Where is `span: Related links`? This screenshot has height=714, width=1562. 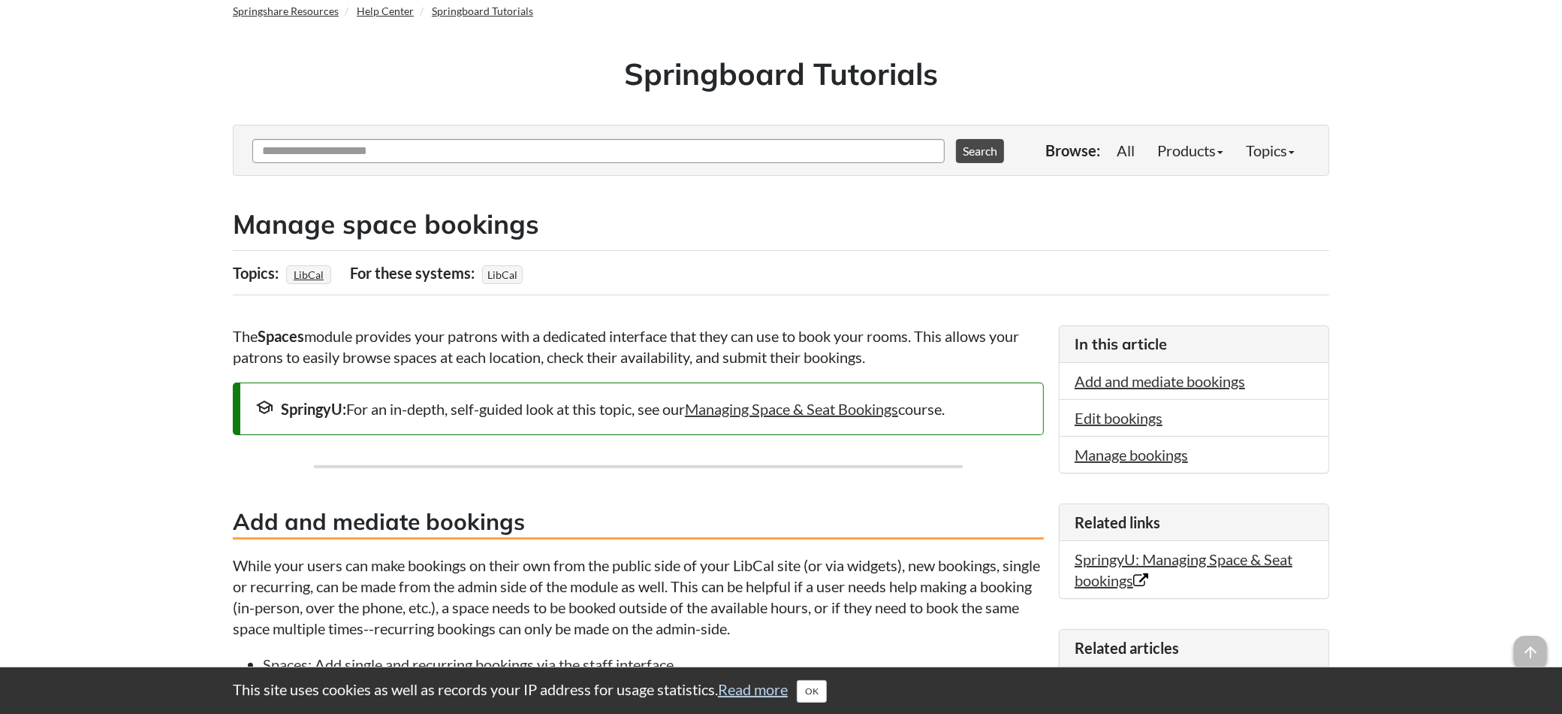
span: Related links is located at coordinates (1118, 522).